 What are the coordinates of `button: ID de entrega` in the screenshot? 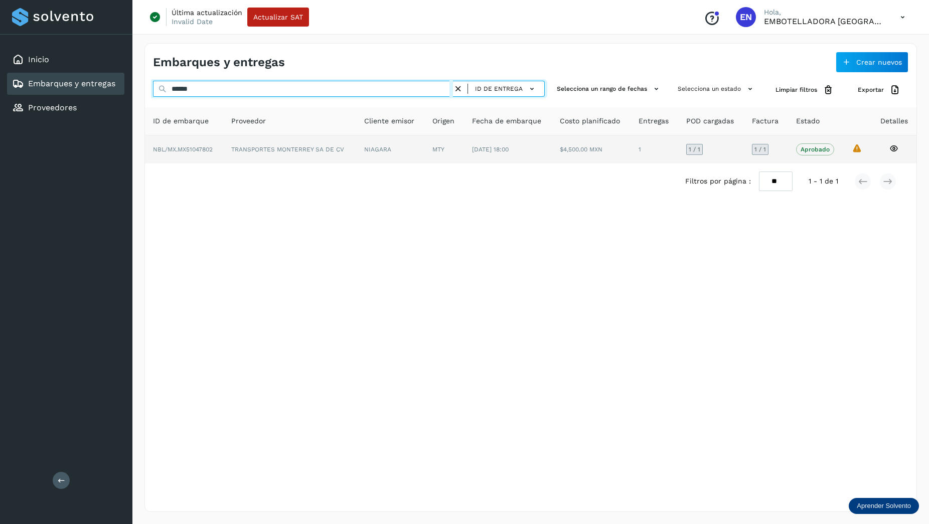 It's located at (506, 89).